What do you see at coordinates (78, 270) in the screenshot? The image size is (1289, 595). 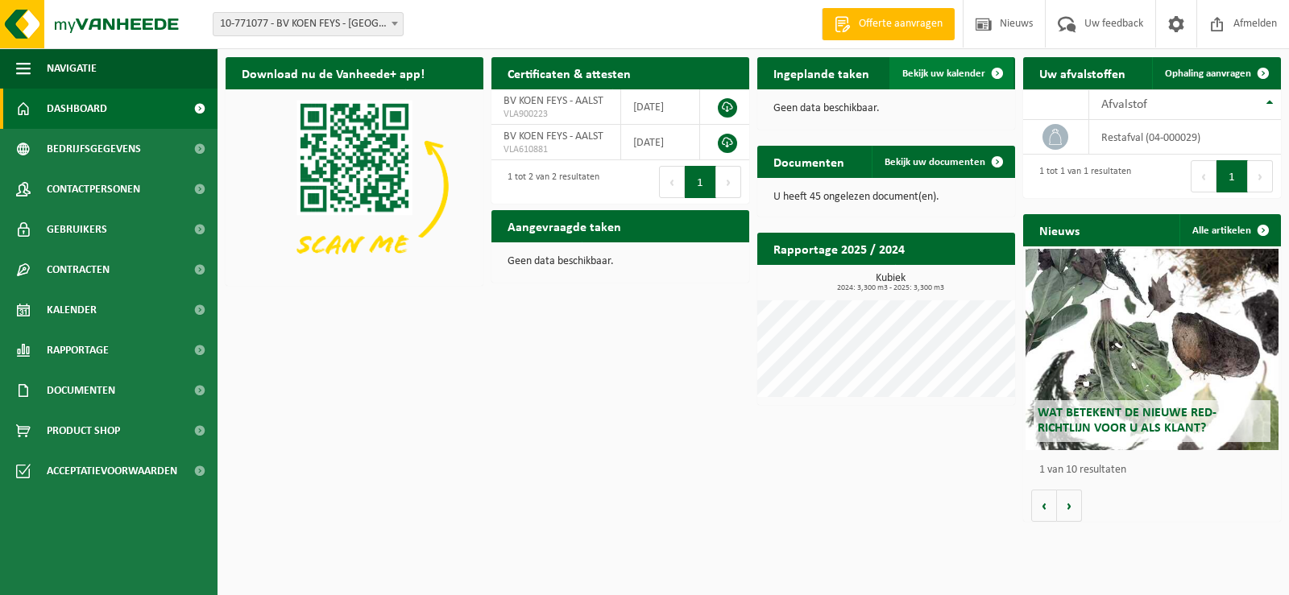 I see `span: Contracten` at bounding box center [78, 270].